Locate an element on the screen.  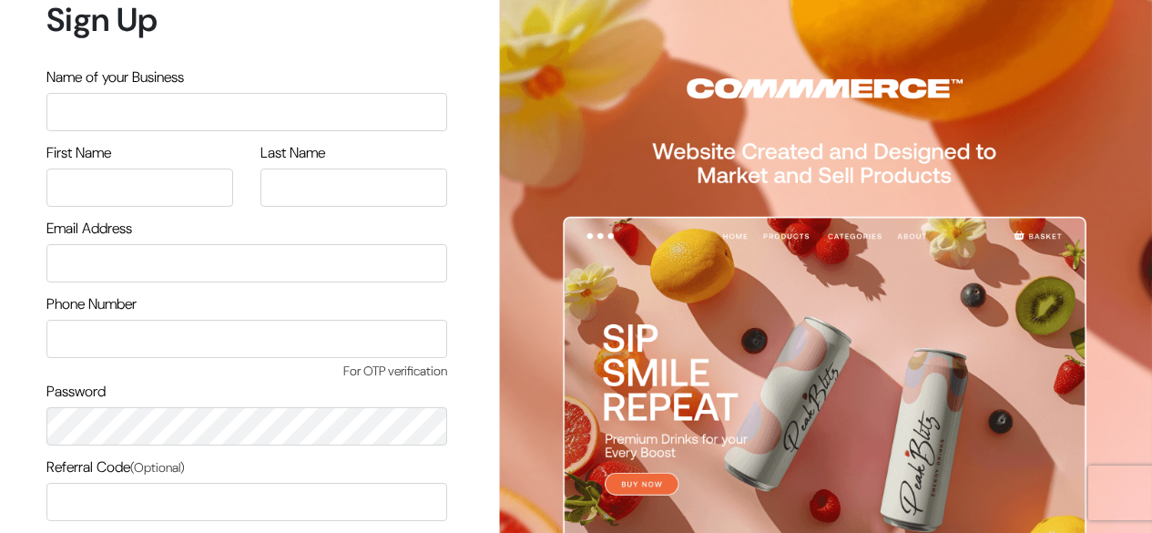
span: (Optional) is located at coordinates (158, 467).